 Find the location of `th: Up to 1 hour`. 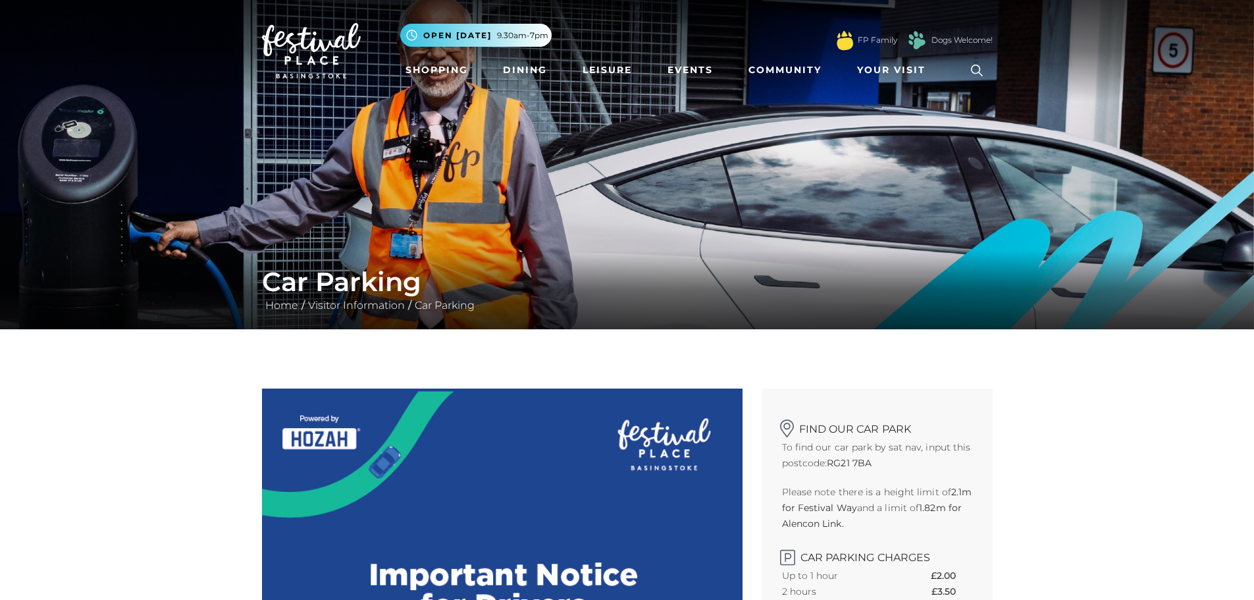

th: Up to 1 hour is located at coordinates (835, 575).